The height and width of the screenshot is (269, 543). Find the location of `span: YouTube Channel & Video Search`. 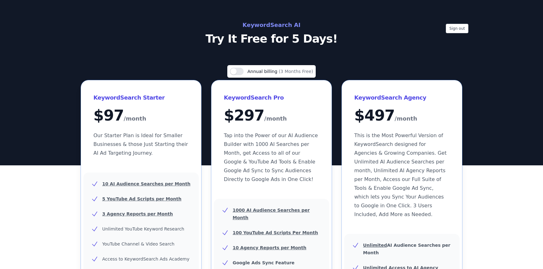

span: YouTube Channel & Video Search is located at coordinates (138, 244).